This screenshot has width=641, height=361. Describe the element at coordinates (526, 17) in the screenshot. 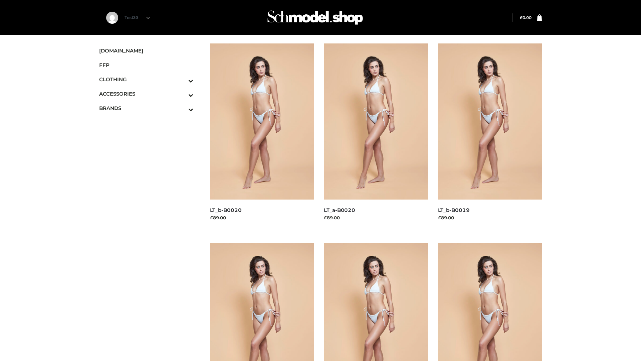

I see `bdi: 0.00` at that location.